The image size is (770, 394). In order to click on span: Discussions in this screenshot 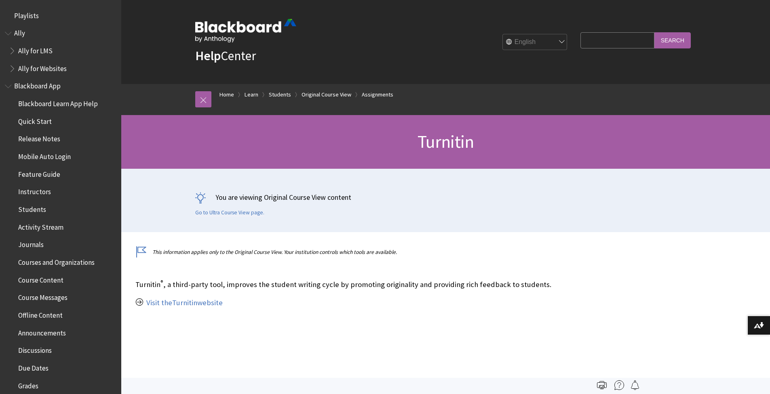, I will do `click(35, 349)`.